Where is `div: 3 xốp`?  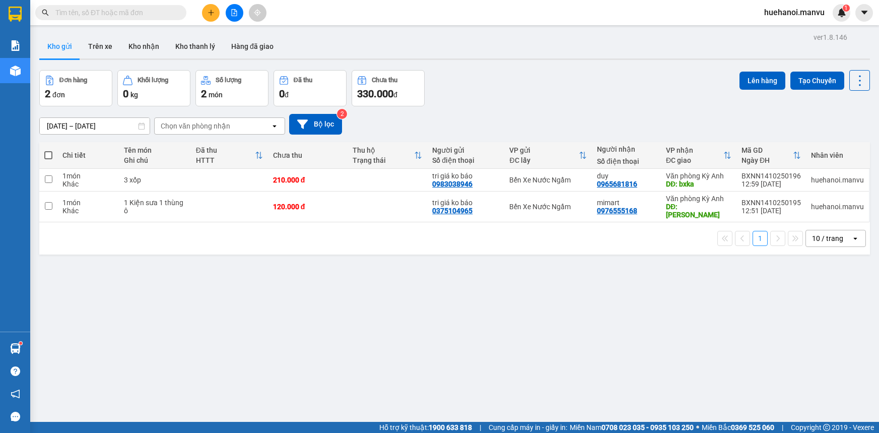 div: 3 xốp is located at coordinates (155, 180).